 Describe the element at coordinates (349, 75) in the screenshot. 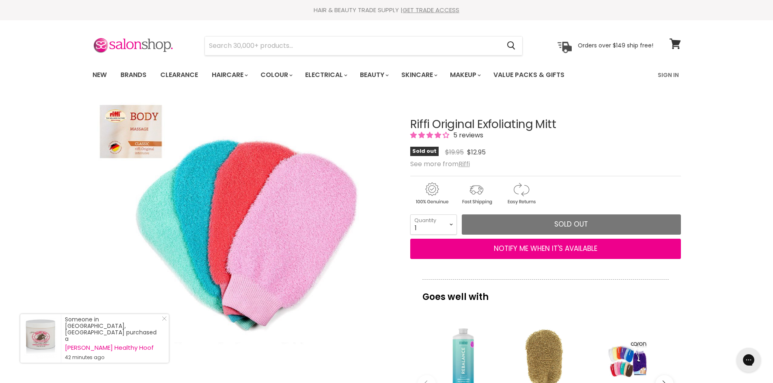

I see `ul: Main menu` at that location.